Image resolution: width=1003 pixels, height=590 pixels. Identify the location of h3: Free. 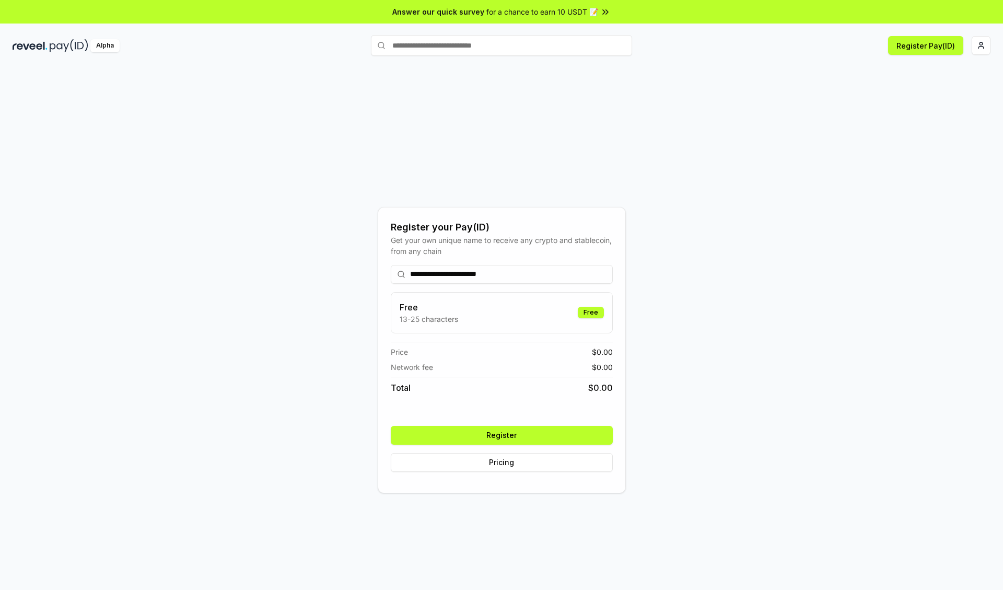
(429, 307).